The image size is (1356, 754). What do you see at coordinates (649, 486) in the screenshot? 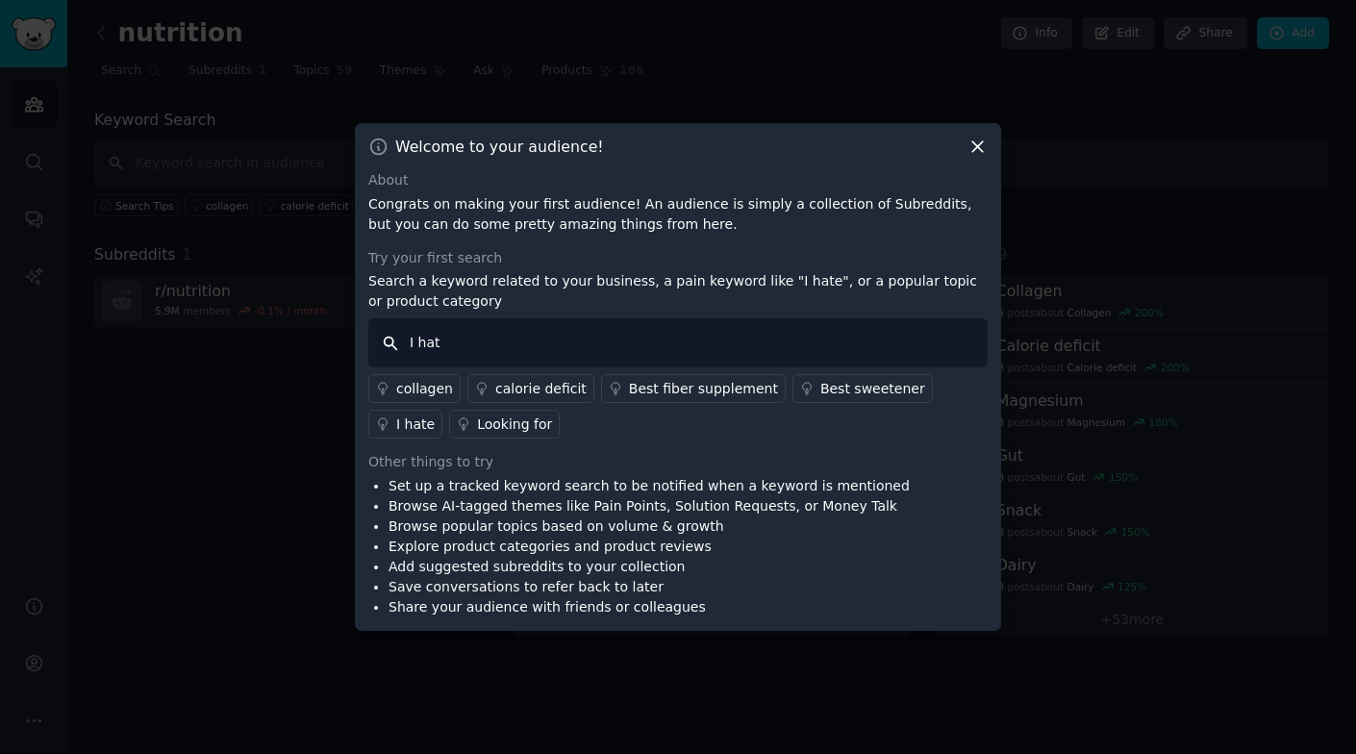
I see `li: Set up a tracked keyword search to be notified when a keyword is mentioned` at bounding box center [649, 486].